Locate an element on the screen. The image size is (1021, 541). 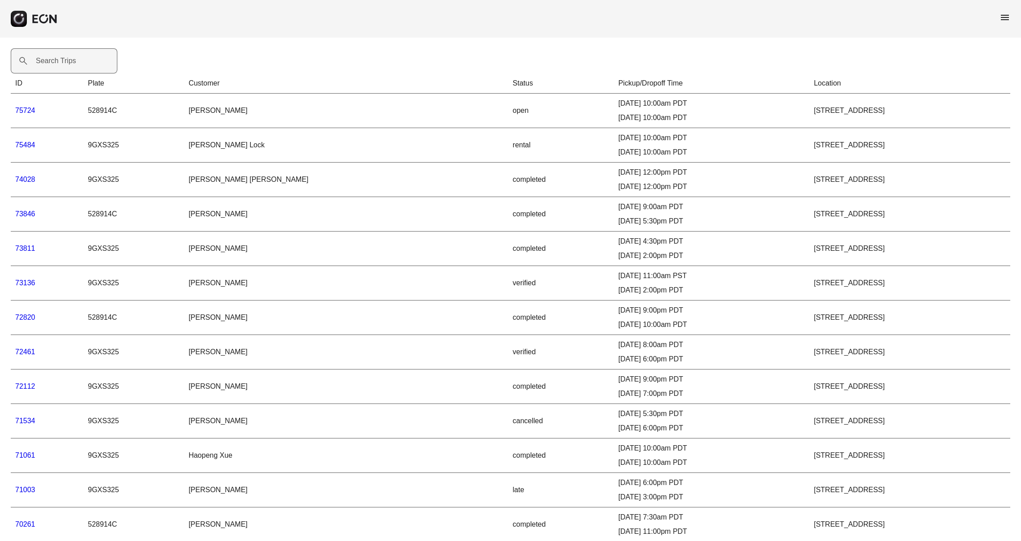
a: 71534 is located at coordinates (25, 420).